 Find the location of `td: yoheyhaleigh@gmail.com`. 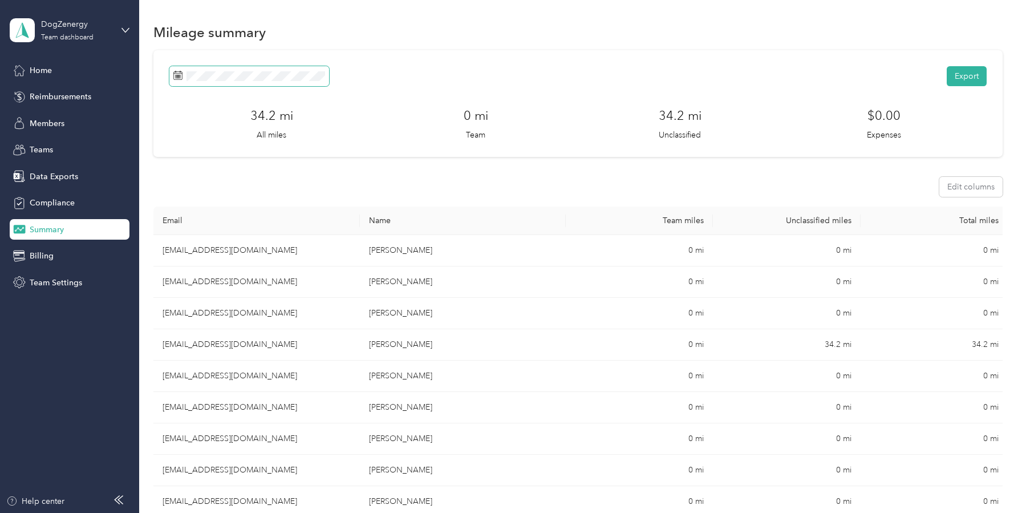

td: yoheyhaleigh@gmail.com is located at coordinates (257, 376).